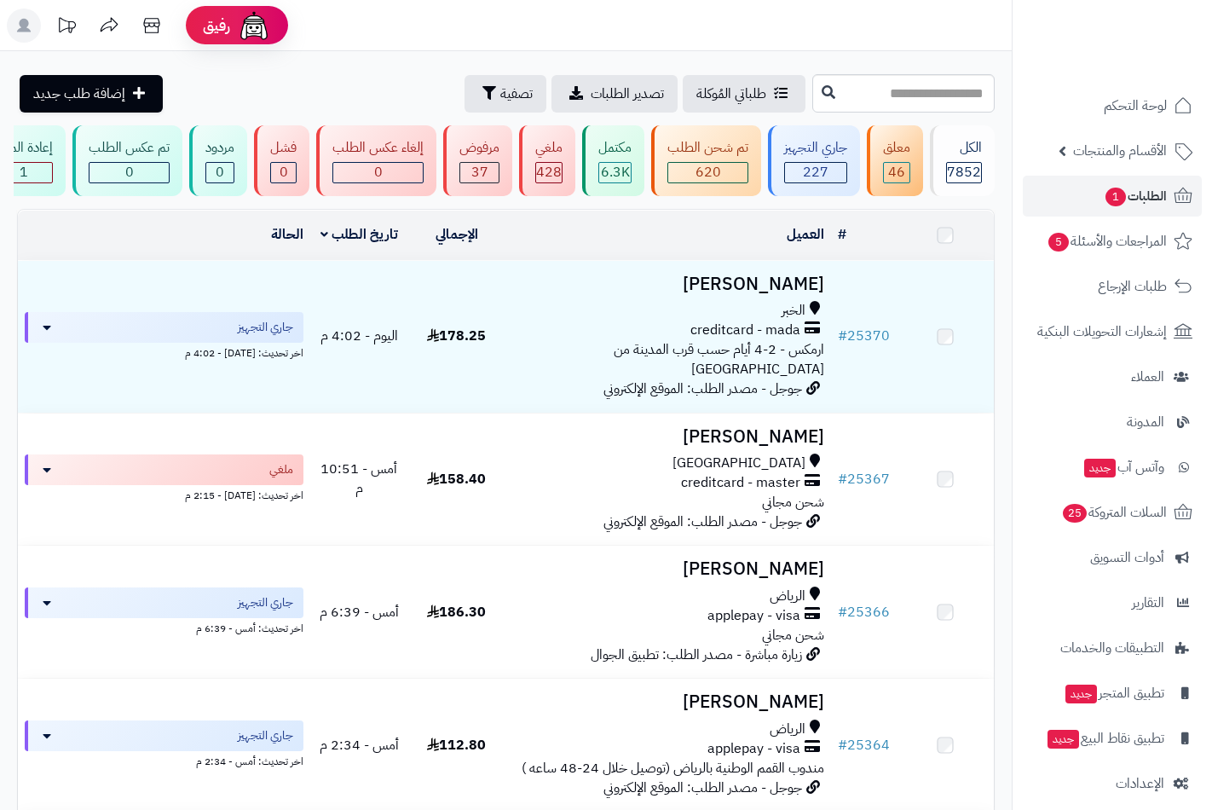 The width and height of the screenshot is (1212, 810). Describe the element at coordinates (709, 172) in the screenshot. I see `span: 620` at that location.